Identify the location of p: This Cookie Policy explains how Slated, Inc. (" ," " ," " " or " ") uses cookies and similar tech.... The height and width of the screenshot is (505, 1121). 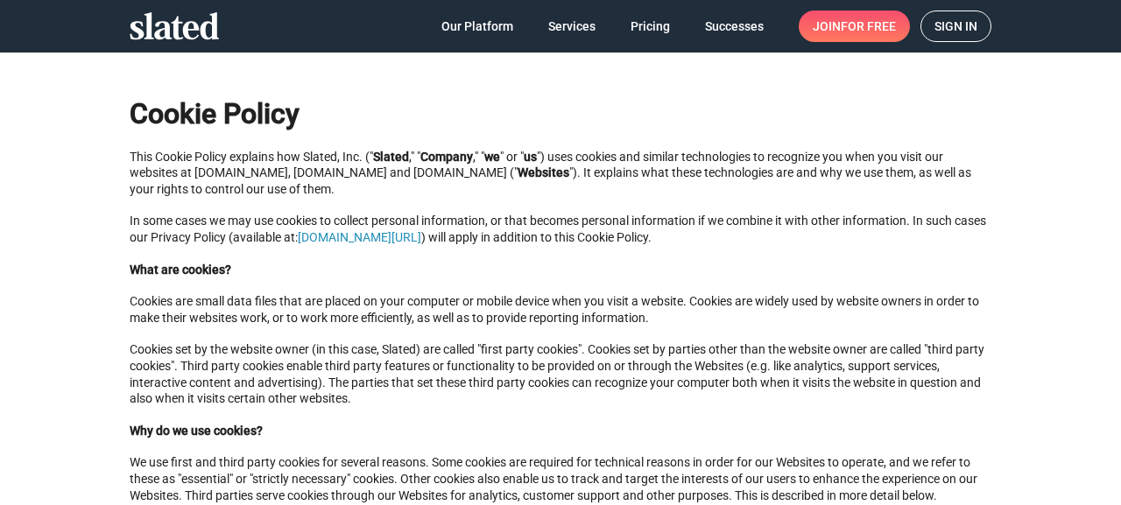
(560, 173).